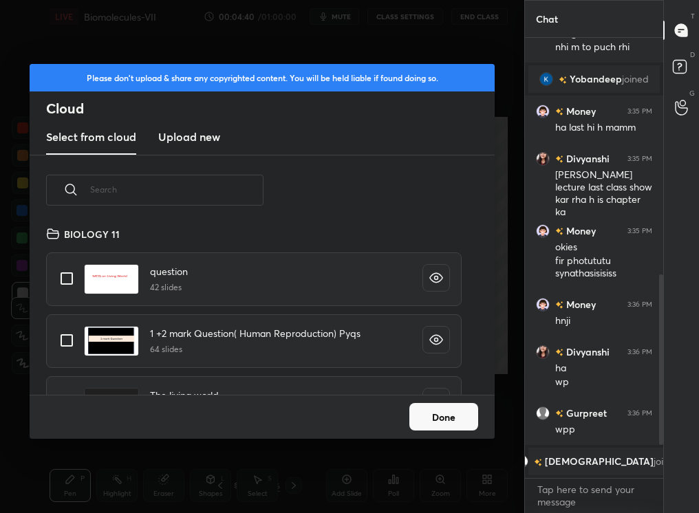  What do you see at coordinates (603, 47) in the screenshot?
I see `div: nhi m to puch rhi` at bounding box center [603, 47].